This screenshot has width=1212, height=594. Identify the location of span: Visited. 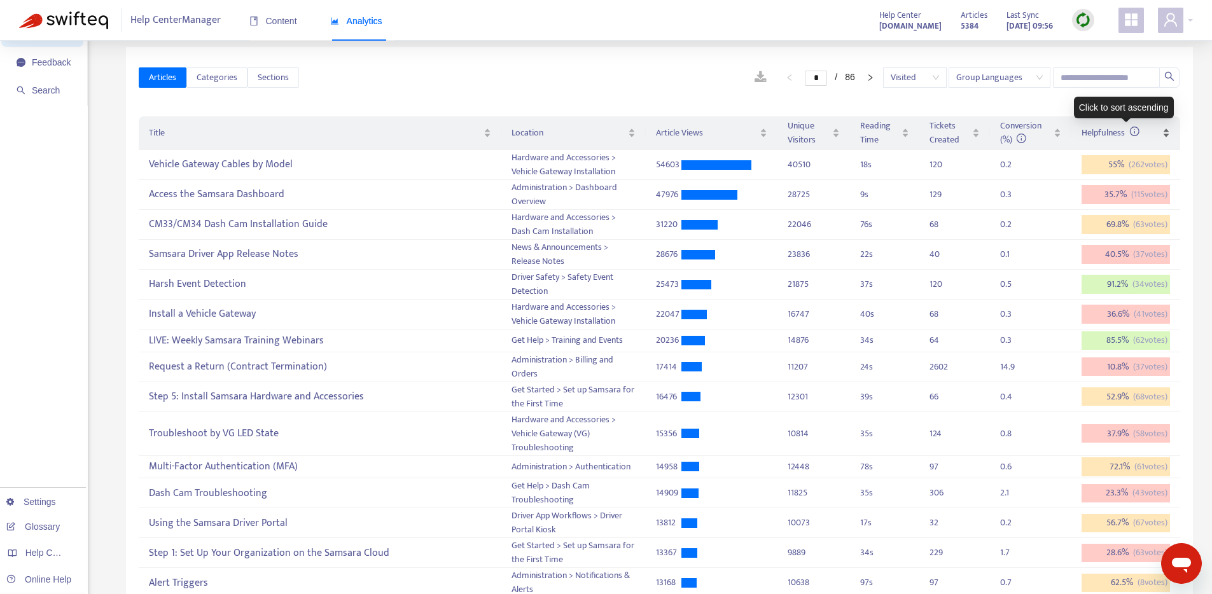
(915, 78).